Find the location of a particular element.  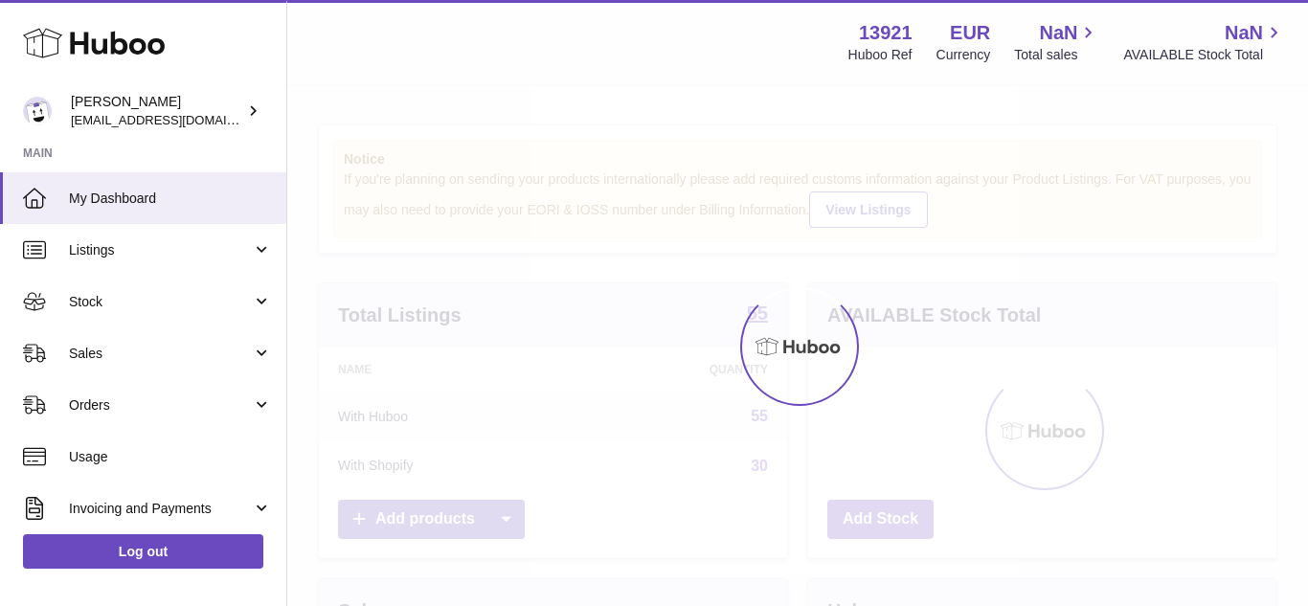

span: AVAILABLE Stock Total is located at coordinates (1204, 55).